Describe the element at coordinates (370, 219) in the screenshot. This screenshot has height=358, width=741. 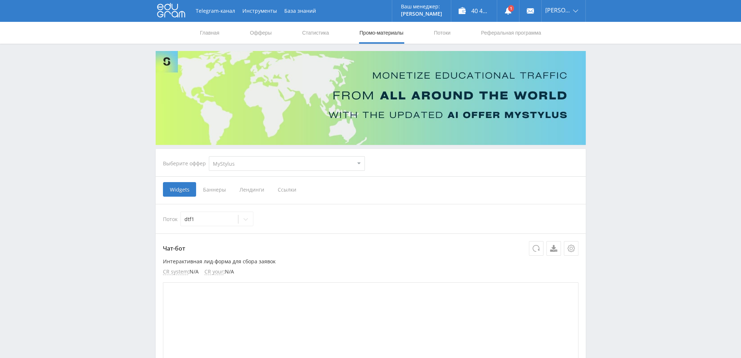
I see `div: Поток` at that location.